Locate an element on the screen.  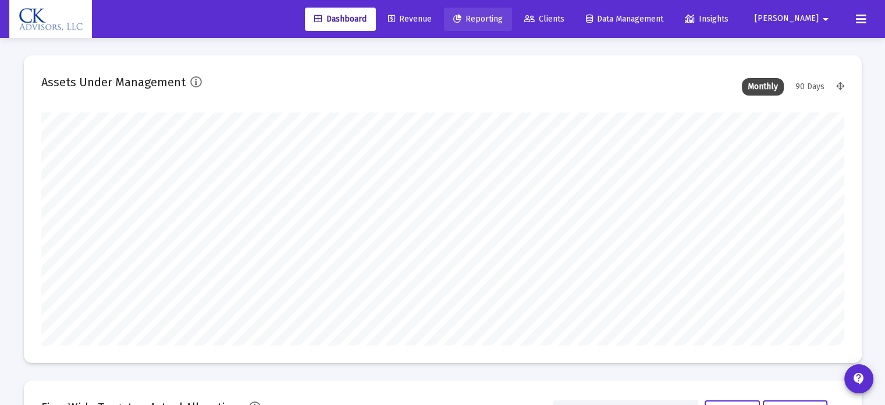
a: Data Management is located at coordinates (625, 19).